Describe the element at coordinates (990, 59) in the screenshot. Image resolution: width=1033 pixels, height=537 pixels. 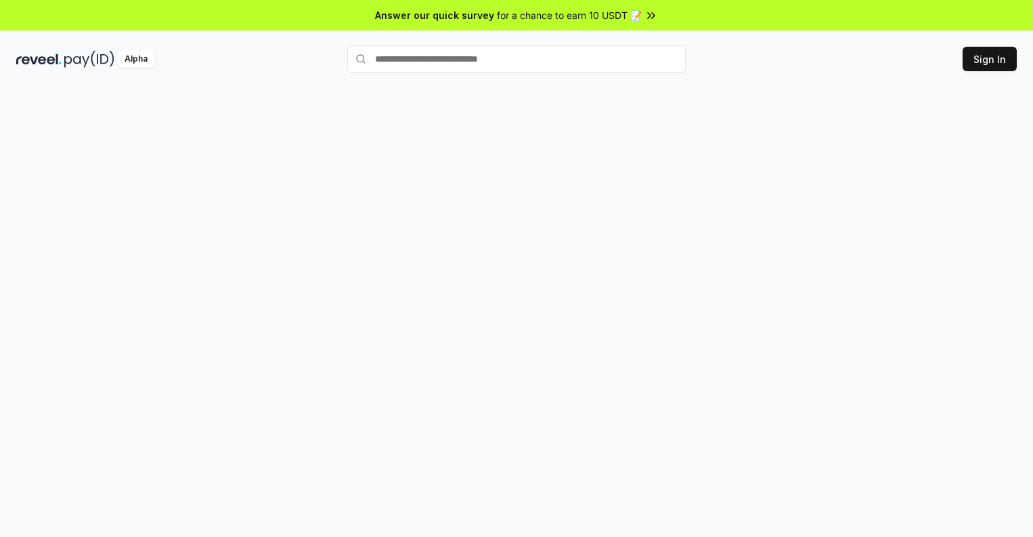
I see `button: Sign In` at that location.